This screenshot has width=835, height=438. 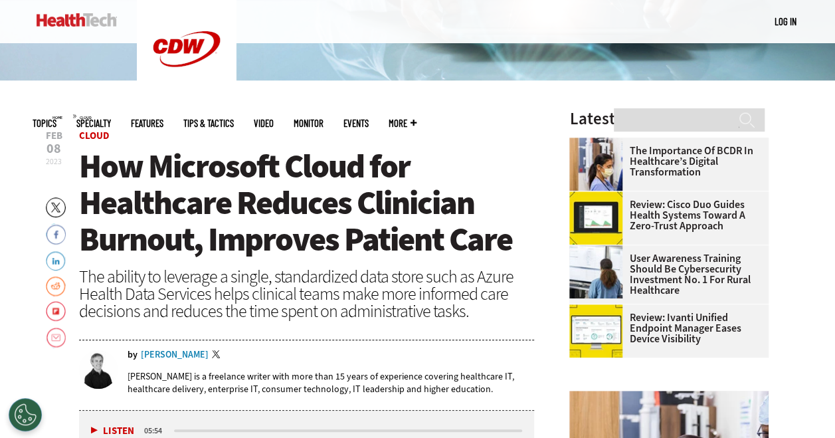 What do you see at coordinates (157, 431) in the screenshot?
I see `div: duration` at bounding box center [157, 431].